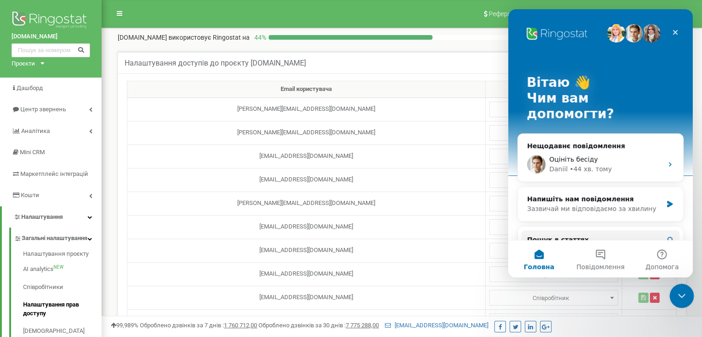 The image size is (702, 337). Describe the element at coordinates (62, 287) in the screenshot. I see `a: Співробітники` at that location.